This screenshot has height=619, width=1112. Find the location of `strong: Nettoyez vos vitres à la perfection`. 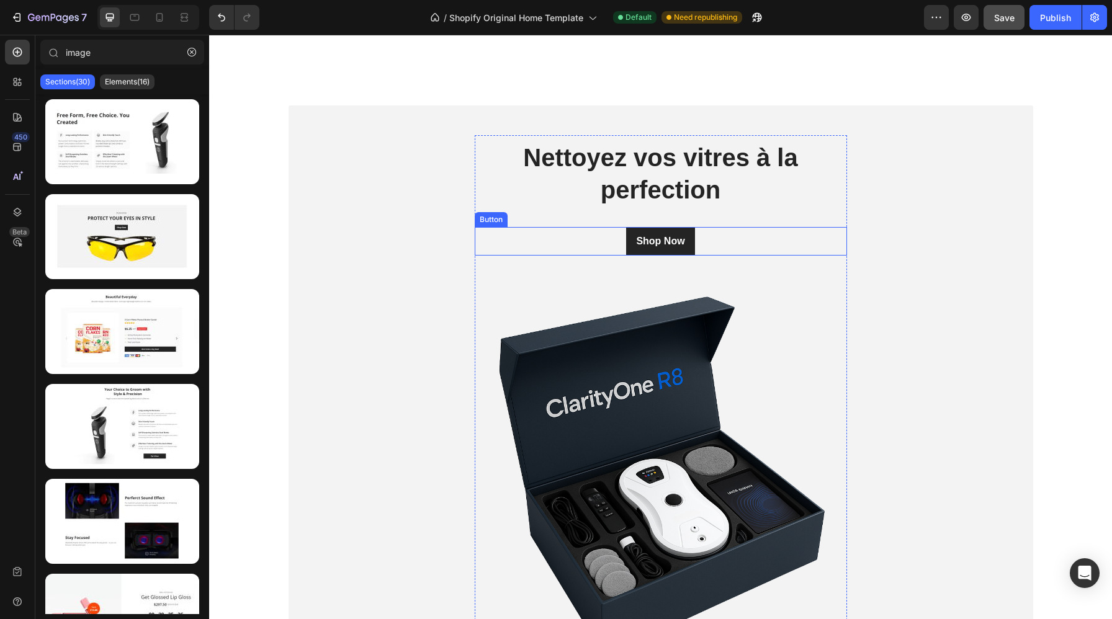

strong: Nettoyez vos vitres à la perfection is located at coordinates (451, 139).